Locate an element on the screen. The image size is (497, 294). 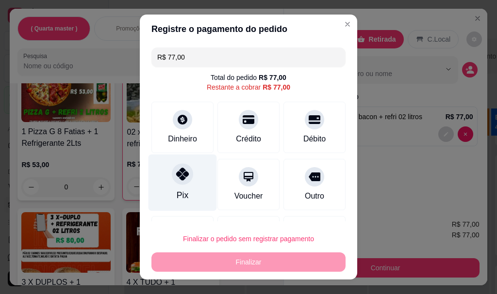
div: Restante a cobrar is located at coordinates (248, 87).